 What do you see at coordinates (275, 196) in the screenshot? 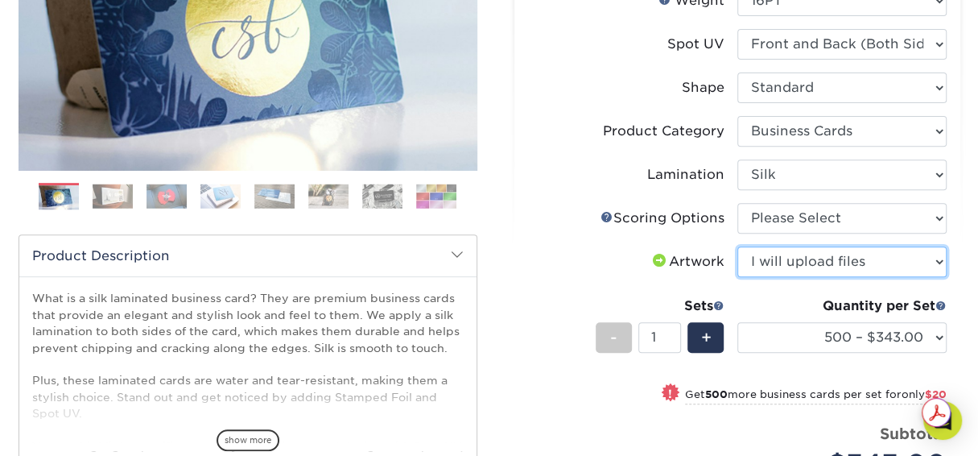
I see `img: Business Cards 05` at bounding box center [275, 196].